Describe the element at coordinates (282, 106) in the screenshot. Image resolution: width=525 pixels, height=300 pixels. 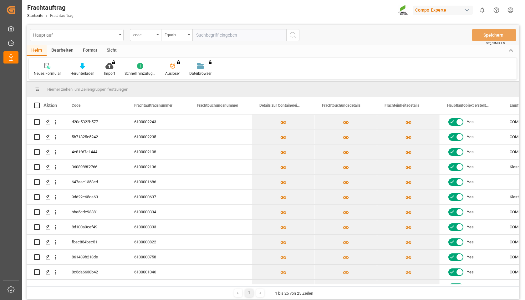
I see `font: Details zur Containereinheit` at that location.